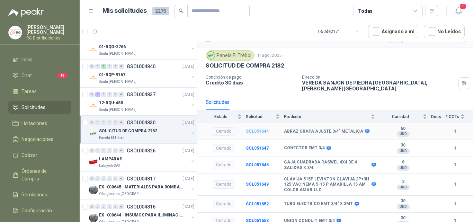  I want to click on span: search, so click(181, 11).